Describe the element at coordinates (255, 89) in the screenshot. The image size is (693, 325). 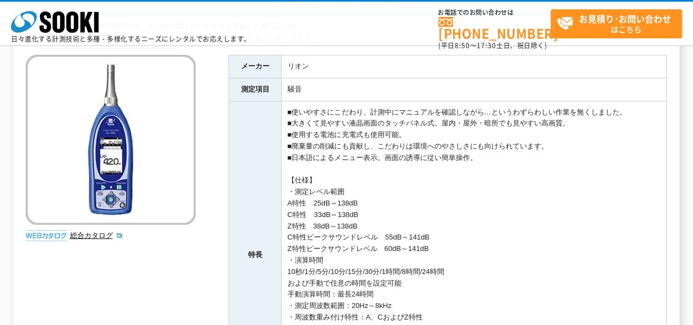
I see `th: 測定項目` at that location.